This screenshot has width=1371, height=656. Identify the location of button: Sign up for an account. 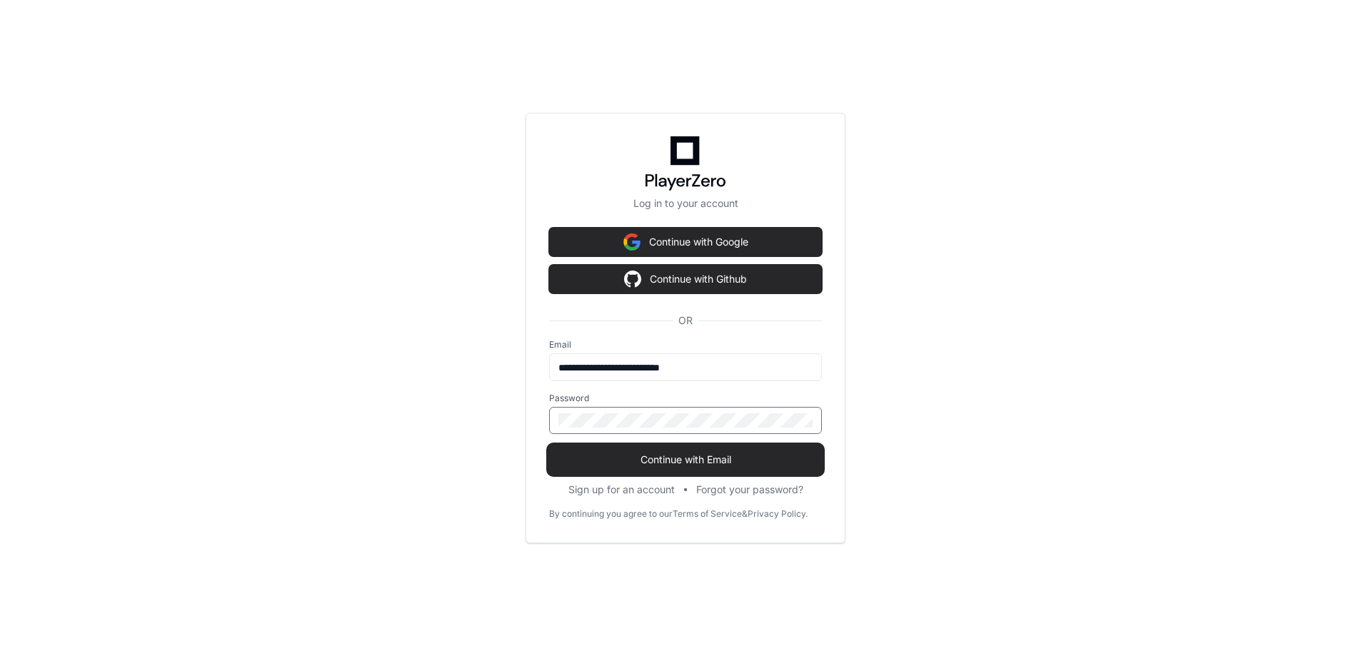
(621, 490).